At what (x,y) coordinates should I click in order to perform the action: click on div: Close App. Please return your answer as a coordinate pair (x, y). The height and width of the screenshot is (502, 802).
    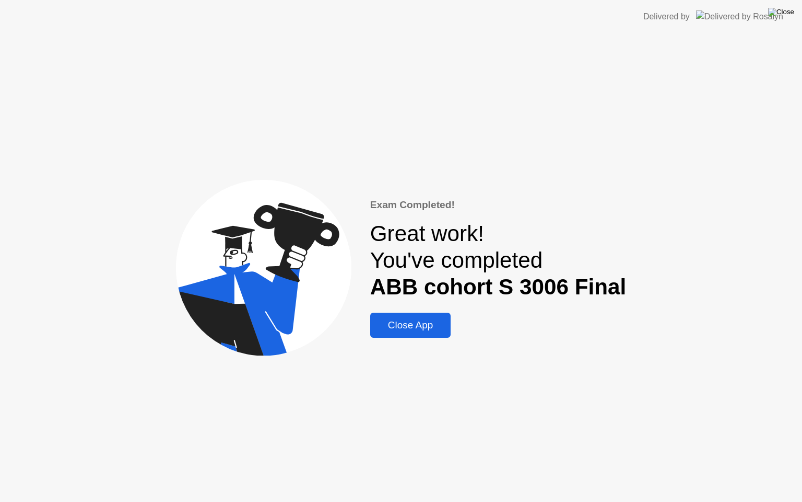
    Looking at the image, I should click on (411, 325).